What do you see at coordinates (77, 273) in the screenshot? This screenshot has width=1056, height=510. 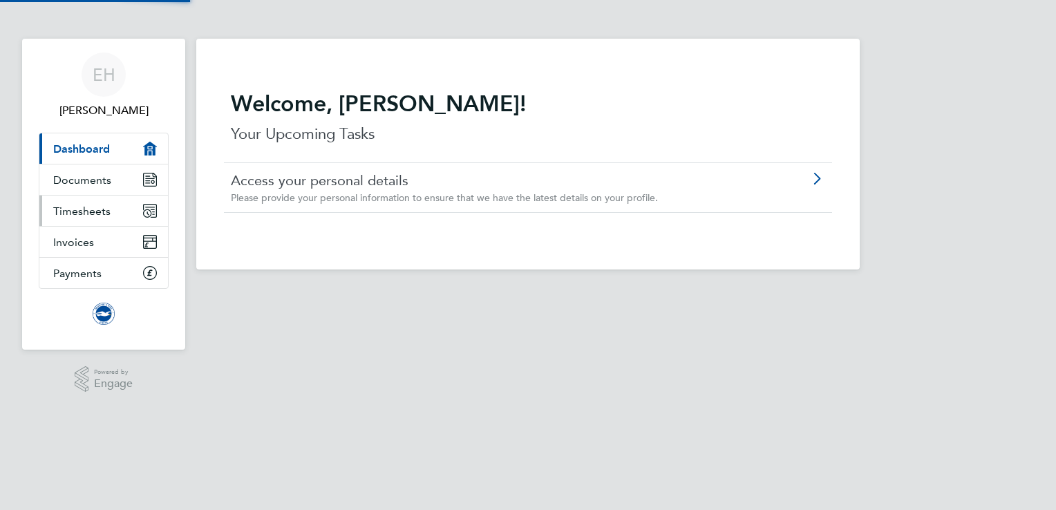 I see `span: Payments` at bounding box center [77, 273].